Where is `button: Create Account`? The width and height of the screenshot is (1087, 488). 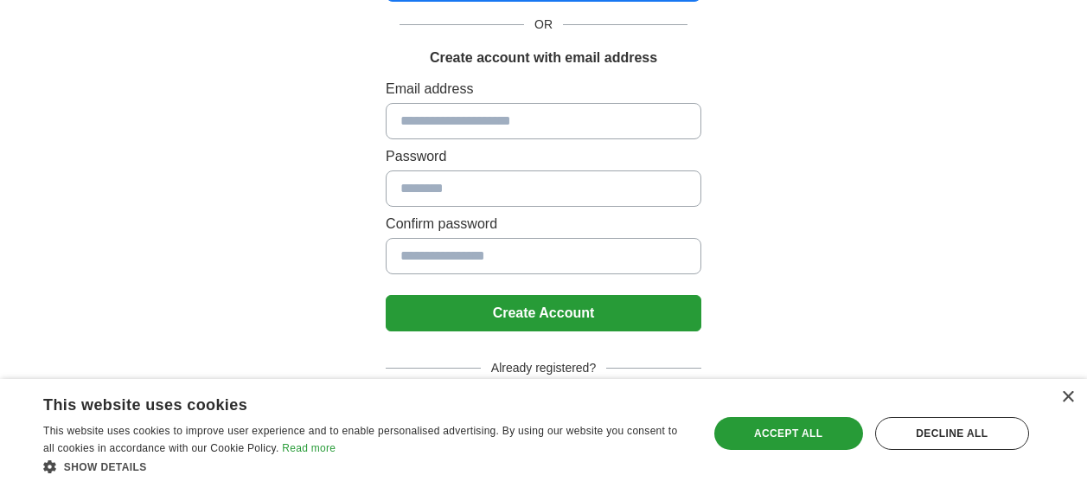 button: Create Account is located at coordinates (543, 313).